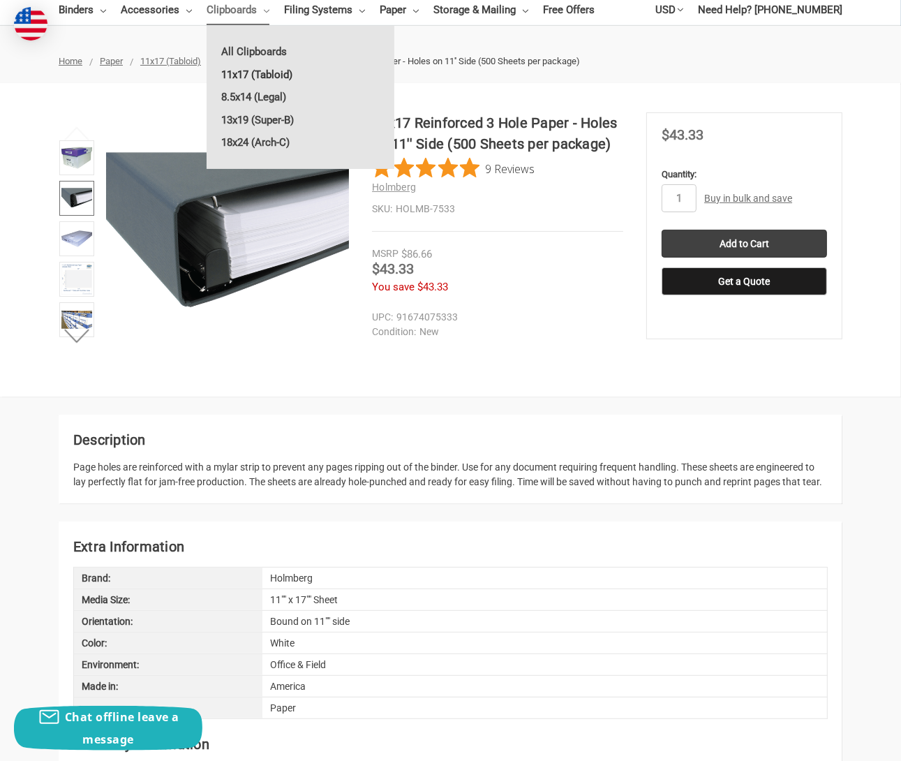 This screenshot has width=901, height=761. I want to click on span: 9 Reviews, so click(510, 168).